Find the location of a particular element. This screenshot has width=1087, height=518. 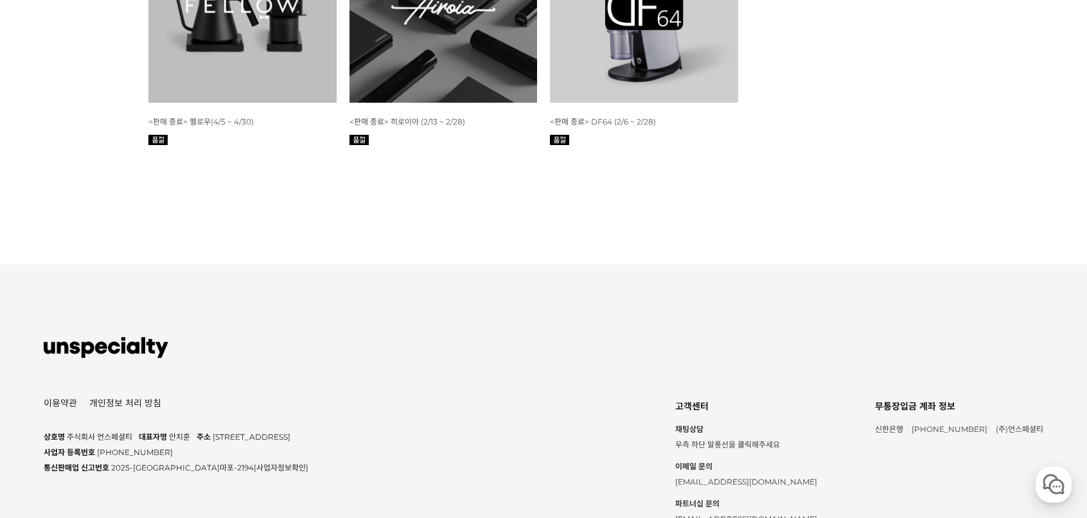

span: 우측 하단 말풍선을 클릭해주세요 is located at coordinates (727, 444).